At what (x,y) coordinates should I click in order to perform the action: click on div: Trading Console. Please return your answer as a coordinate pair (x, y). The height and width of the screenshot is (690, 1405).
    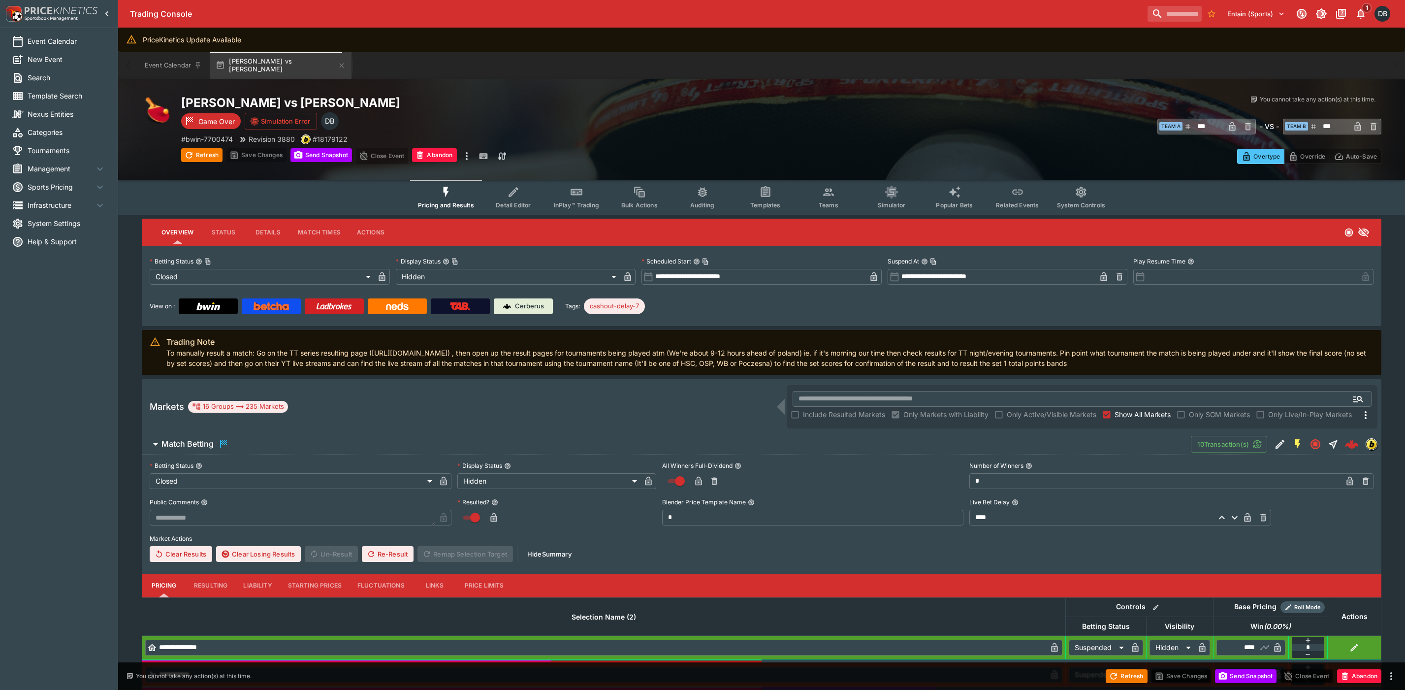
    Looking at the image, I should click on (637, 14).